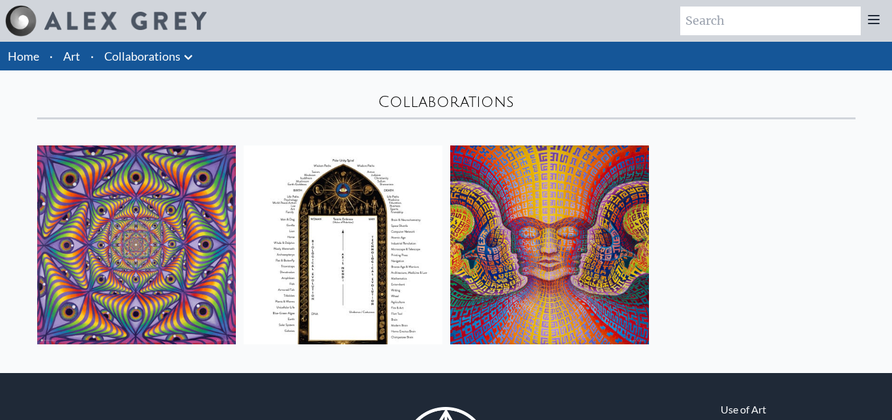 Image resolution: width=892 pixels, height=420 pixels. Describe the element at coordinates (343, 244) in the screenshot. I see `img: Sacred Mirrors Frame` at that location.